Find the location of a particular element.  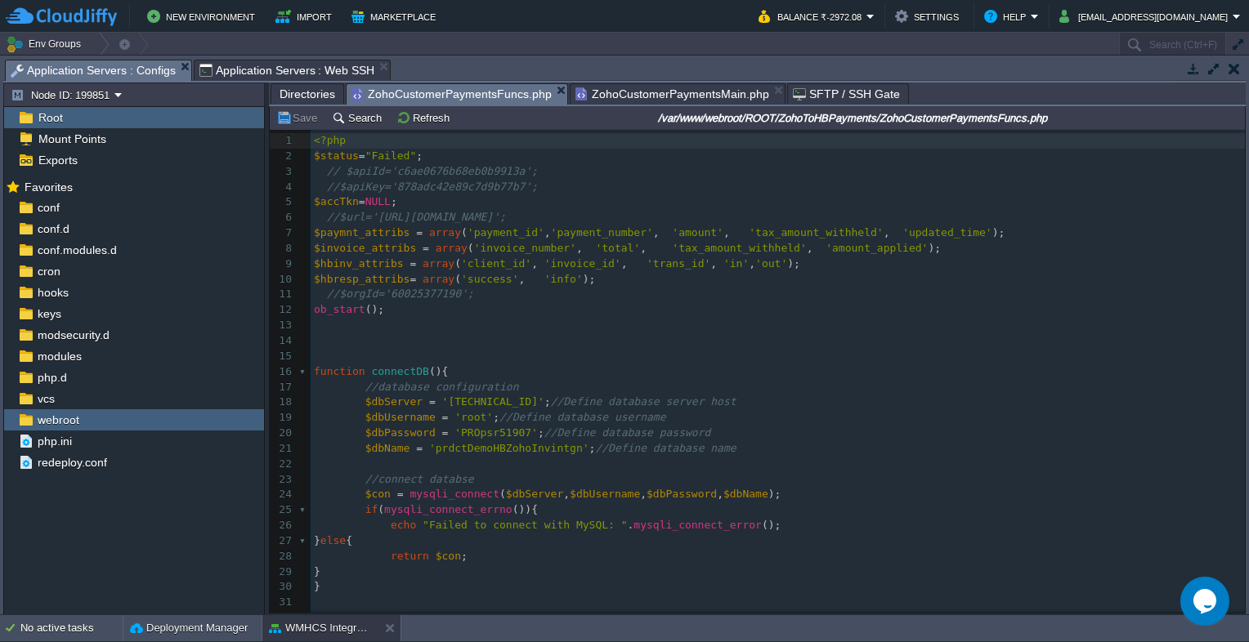

a: redeploy.conf is located at coordinates (72, 463).